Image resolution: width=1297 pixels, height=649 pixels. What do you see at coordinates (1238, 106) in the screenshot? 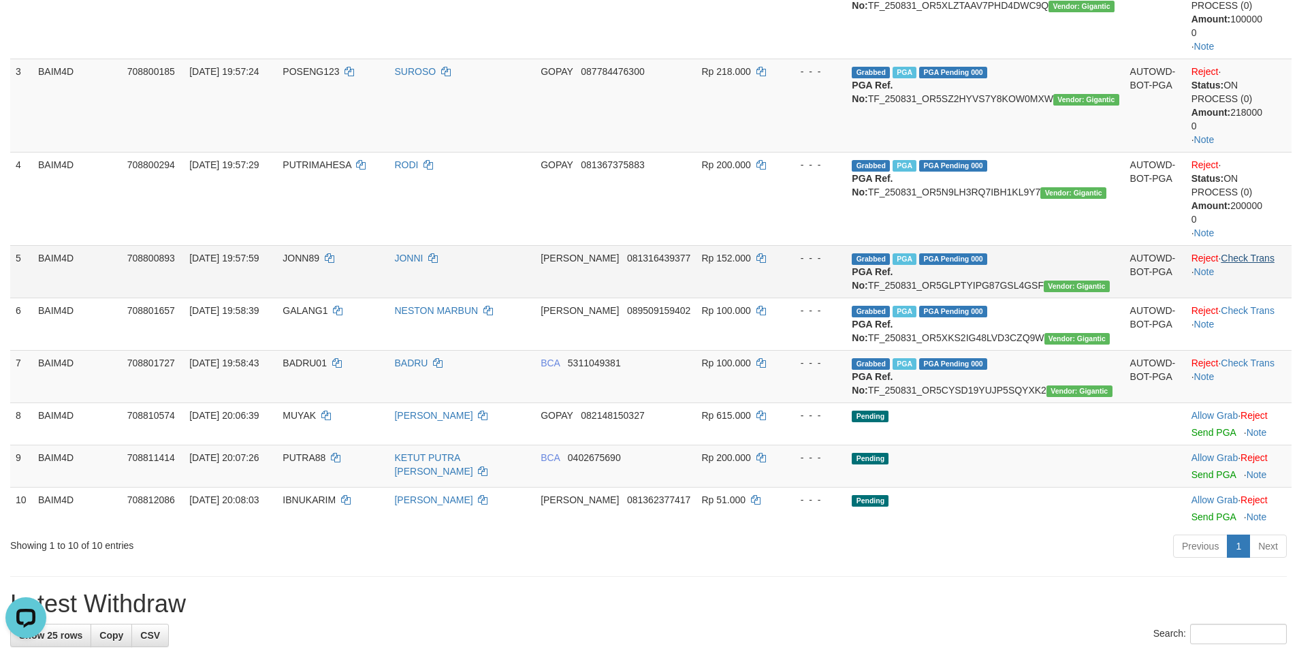
I see `div: ON PROCESS (0) 218000 0` at bounding box center [1238, 106].